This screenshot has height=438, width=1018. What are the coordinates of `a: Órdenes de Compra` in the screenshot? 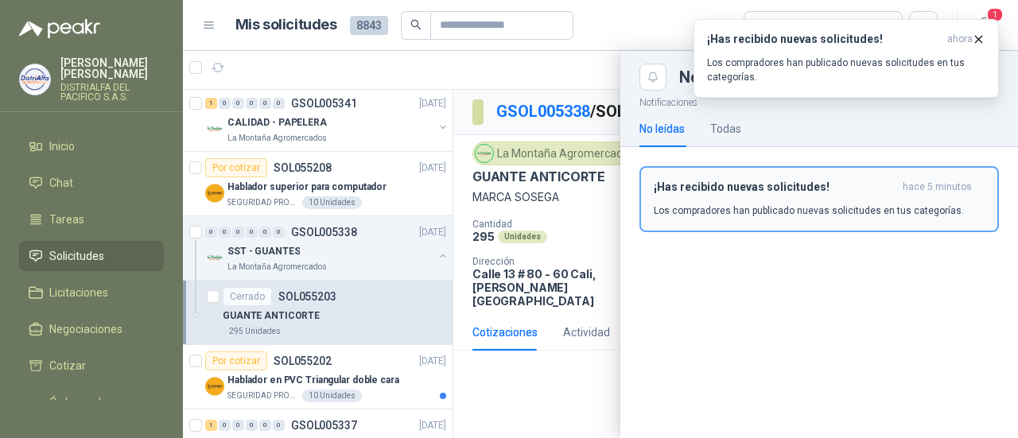 It's located at (91, 411).